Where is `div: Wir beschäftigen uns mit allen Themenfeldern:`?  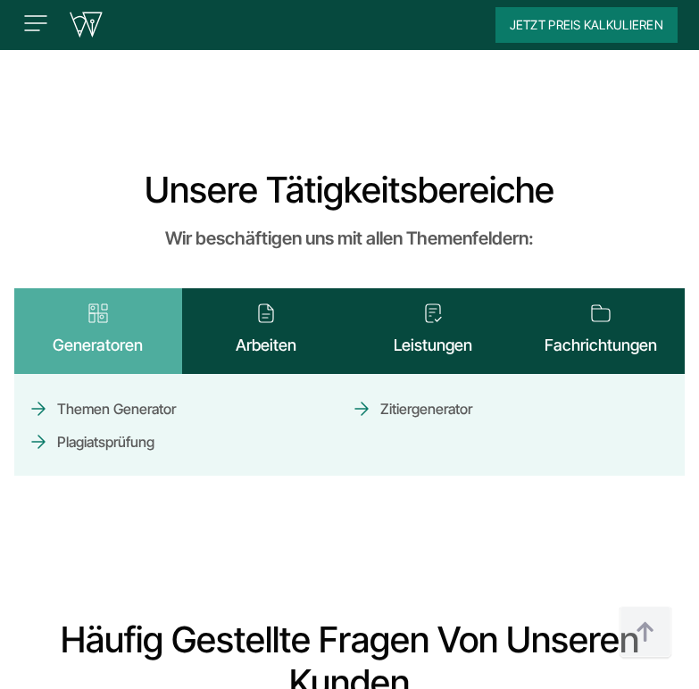 div: Wir beschäftigen uns mit allen Themenfeldern: is located at coordinates (349, 238).